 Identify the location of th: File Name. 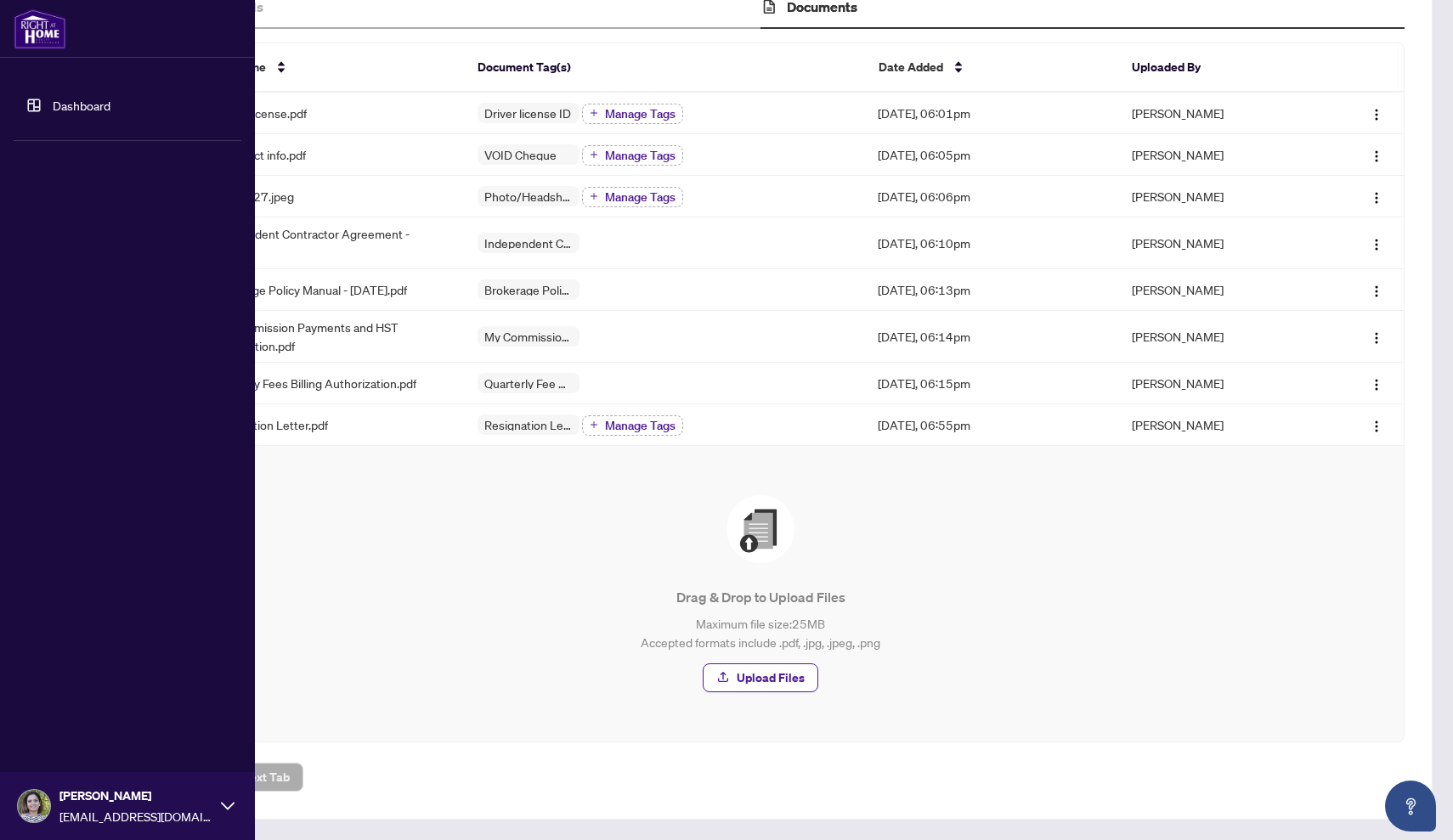
(330, 68).